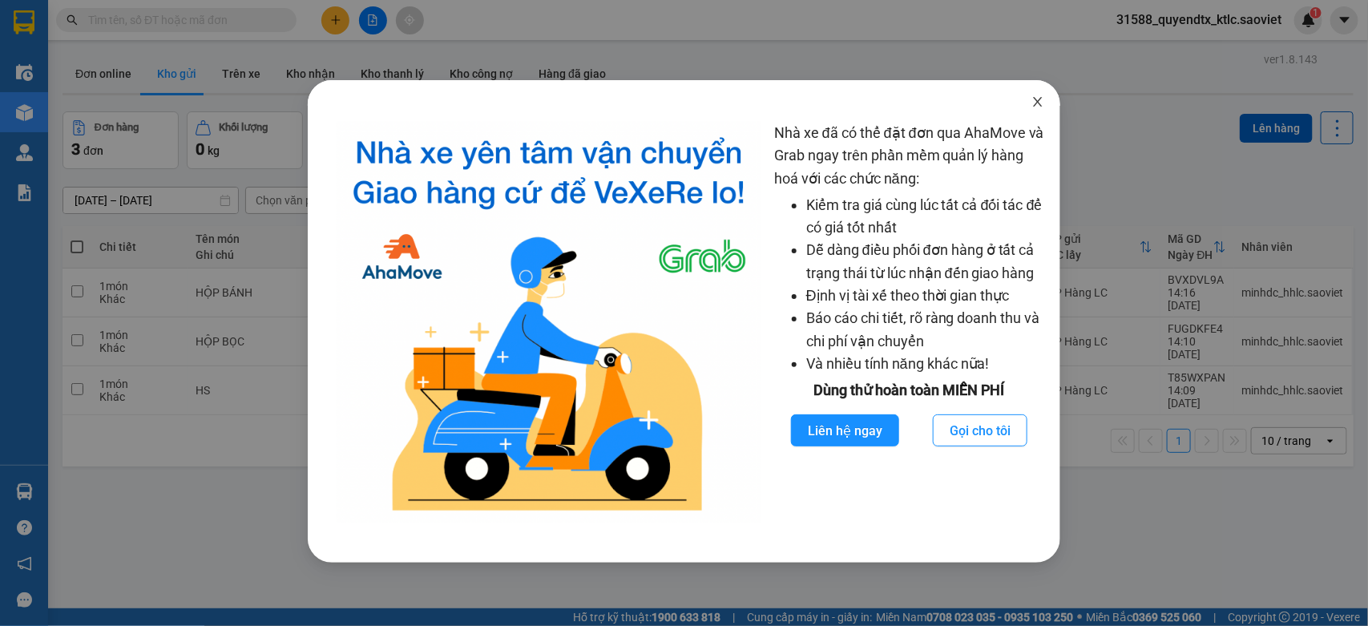 This screenshot has width=1368, height=626. What do you see at coordinates (1038, 102) in the screenshot?
I see `span: close` at bounding box center [1038, 102].